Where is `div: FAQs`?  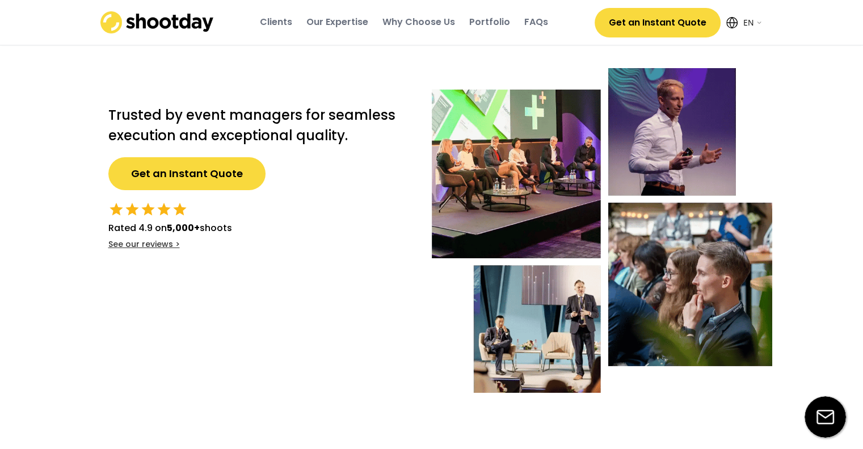
div: FAQs is located at coordinates (536, 22).